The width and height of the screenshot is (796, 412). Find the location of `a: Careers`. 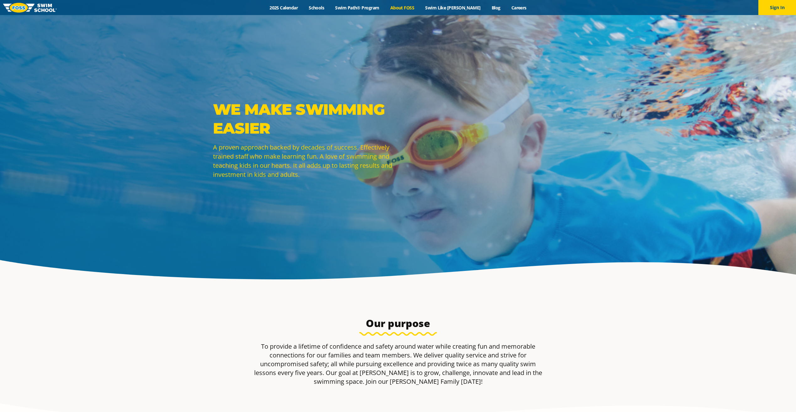

a: Careers is located at coordinates (519, 8).